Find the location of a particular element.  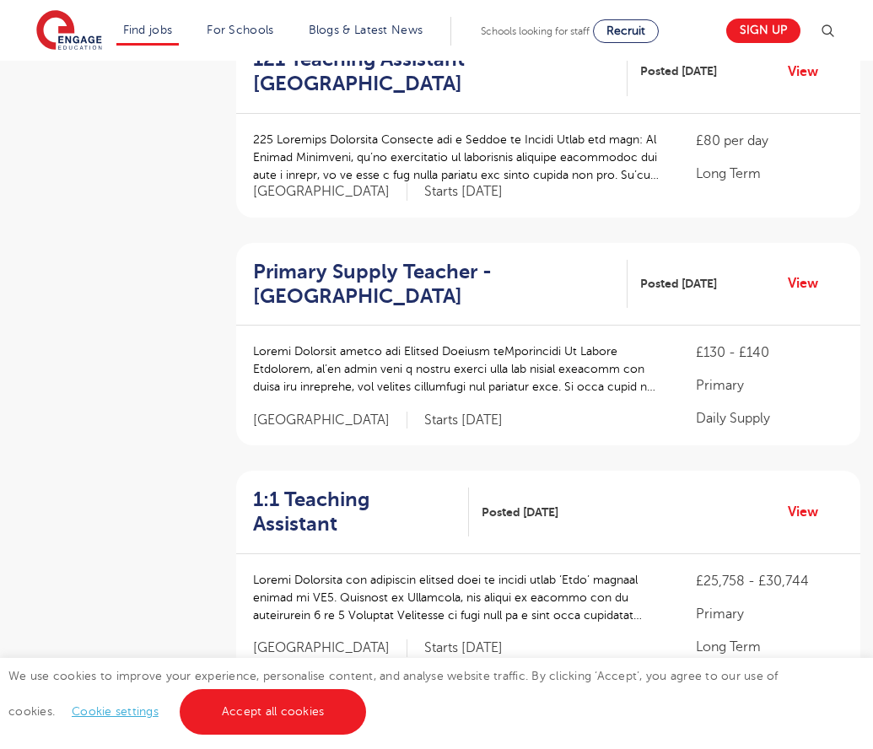

a: For Schools is located at coordinates (240, 30).